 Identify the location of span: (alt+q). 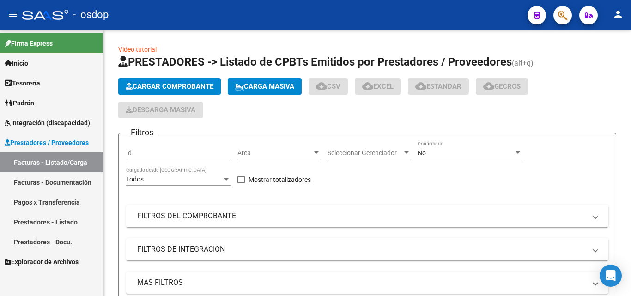
(522, 63).